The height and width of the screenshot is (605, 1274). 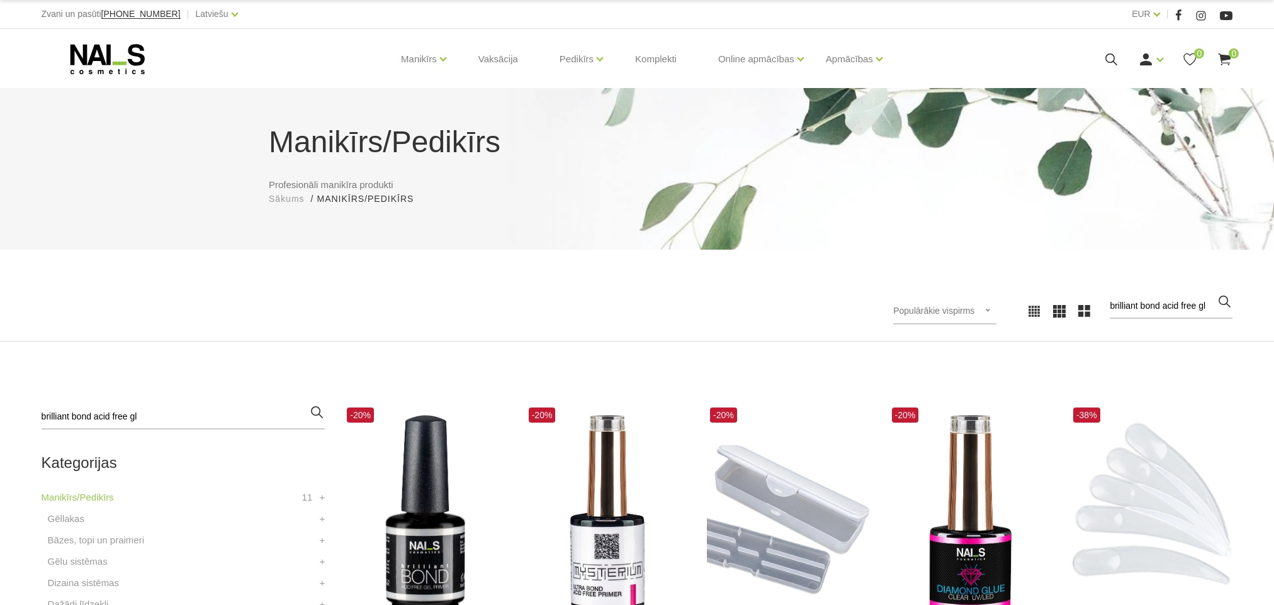 What do you see at coordinates (96, 541) in the screenshot?
I see `a: Bāzes, topi un praimeri` at bounding box center [96, 541].